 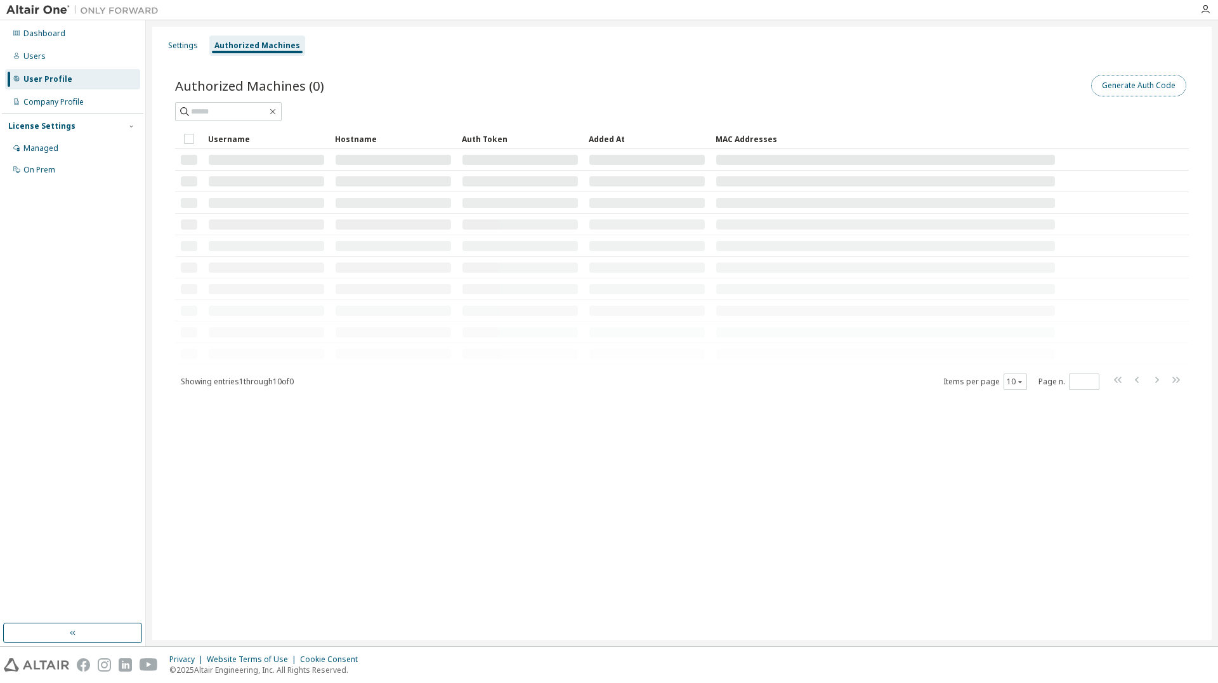 What do you see at coordinates (83, 665) in the screenshot?
I see `img: facebook.svg` at bounding box center [83, 665].